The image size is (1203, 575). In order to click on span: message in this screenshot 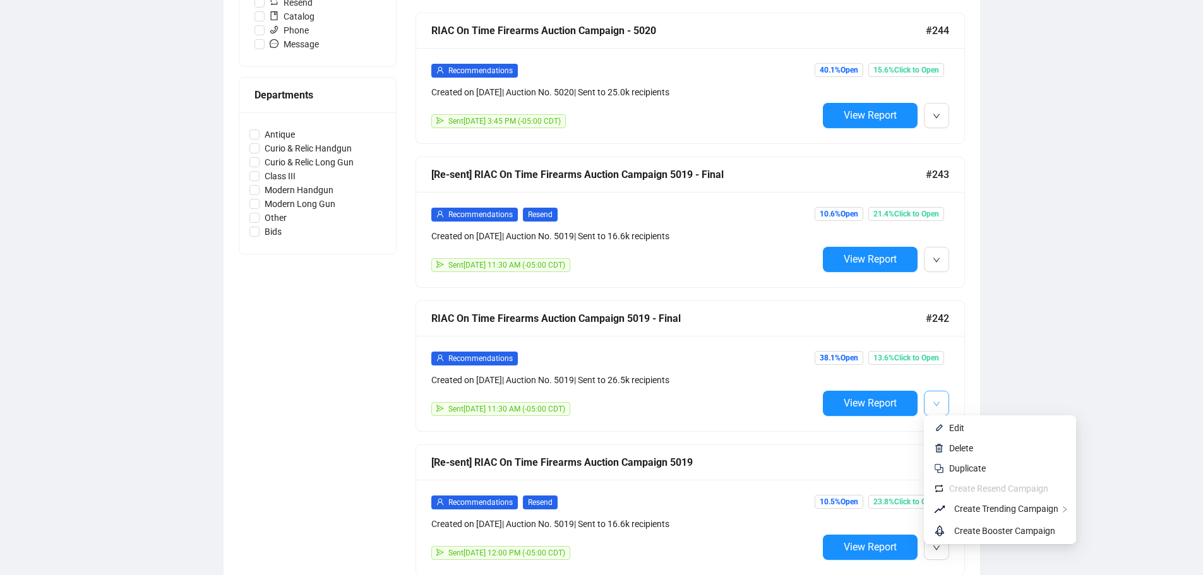, I will do `click(274, 44)`.